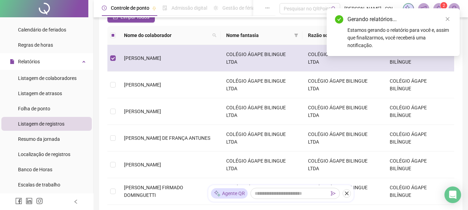  I want to click on span: Controle de ponto, so click(130, 8).